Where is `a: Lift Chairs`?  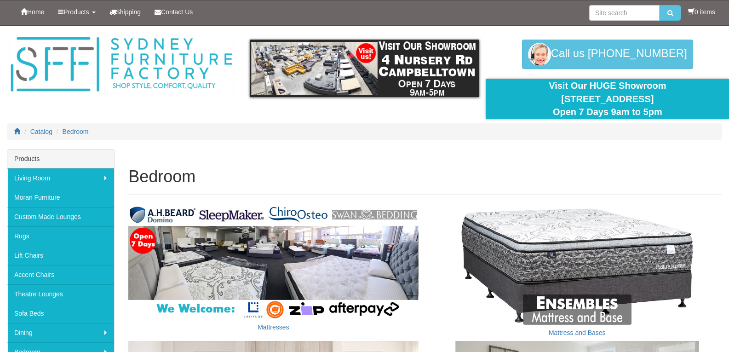 a: Lift Chairs is located at coordinates (61, 255).